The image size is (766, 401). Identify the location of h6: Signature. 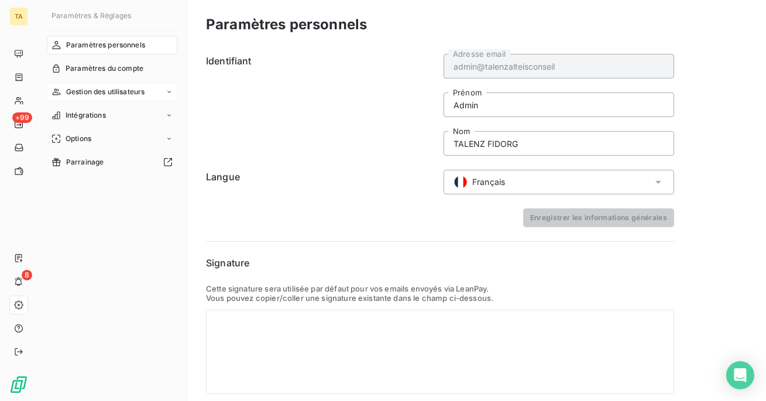
(440, 263).